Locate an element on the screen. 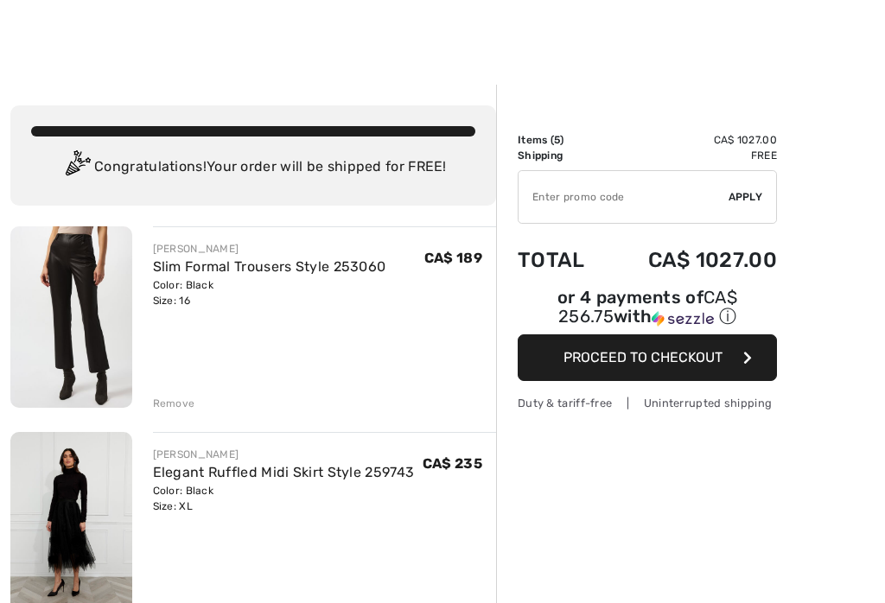  span: CA$ 189 is located at coordinates (453, 257).